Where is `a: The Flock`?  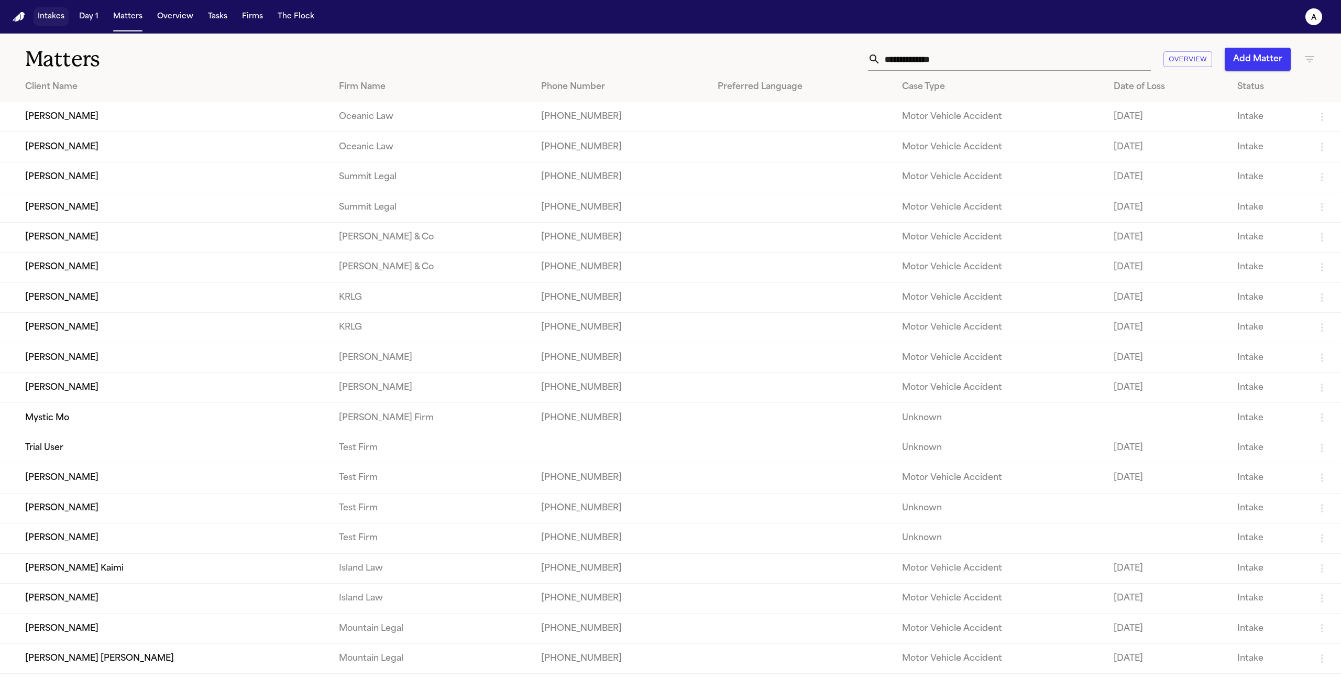 a: The Flock is located at coordinates (296, 17).